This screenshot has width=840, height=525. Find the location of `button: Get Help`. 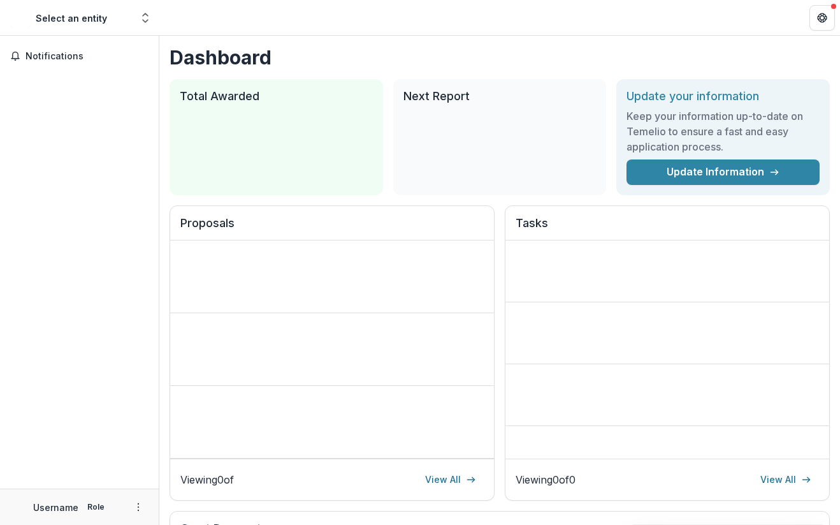

button: Get Help is located at coordinates (822, 18).